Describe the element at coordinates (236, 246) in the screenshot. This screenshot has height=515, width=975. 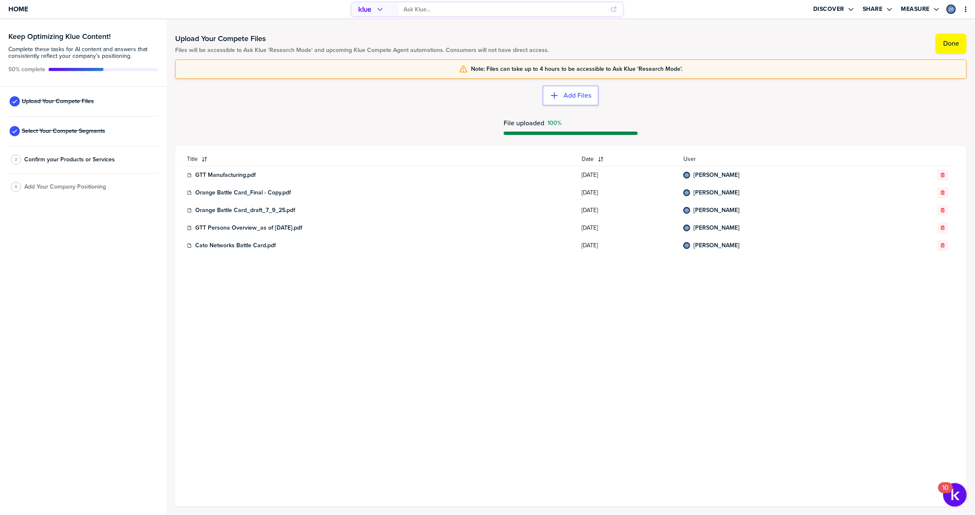
I see `a: Cato Networks Battle Card.pdf` at that location.